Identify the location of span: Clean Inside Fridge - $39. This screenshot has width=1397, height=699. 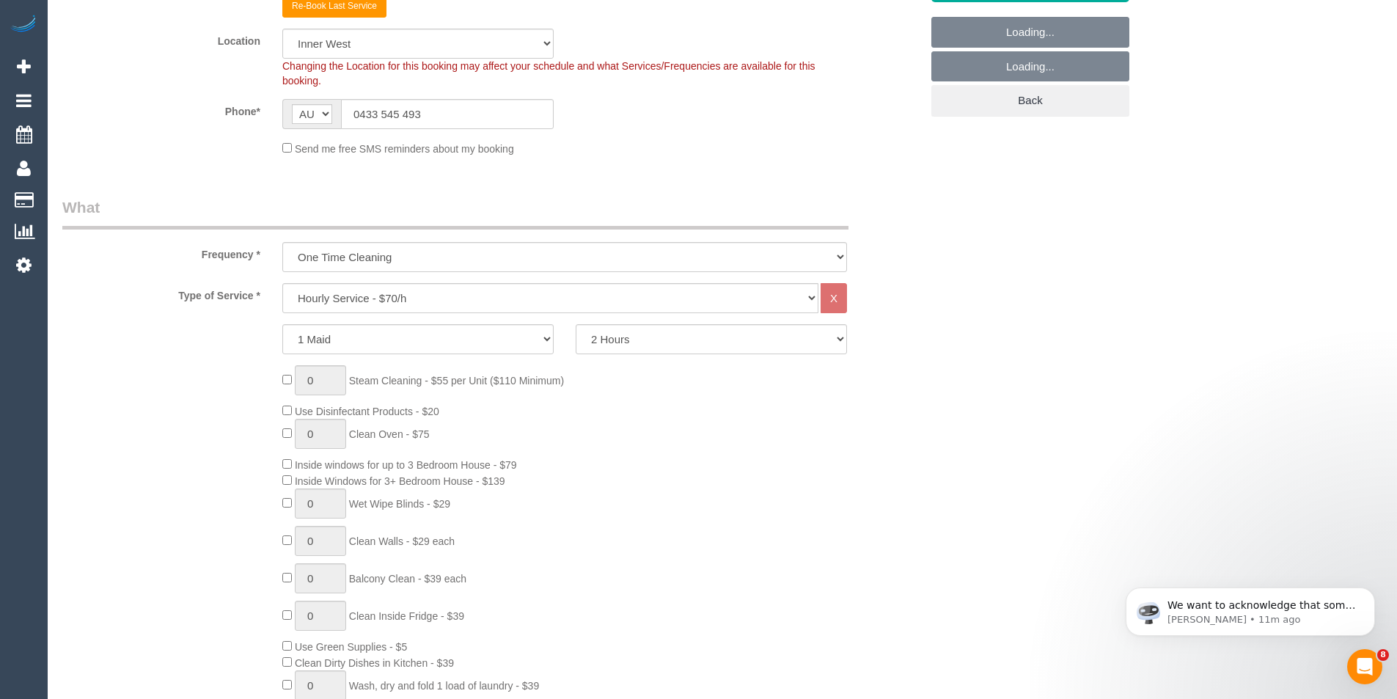
(406, 616).